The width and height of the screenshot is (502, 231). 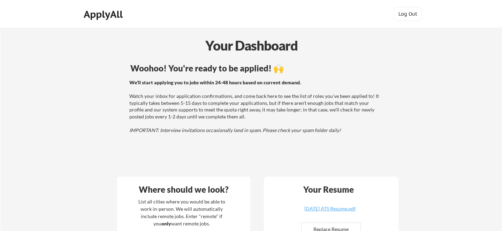 I want to click on em: IMPORTANT: Interview invitations occasionally land in spam. Please check your spam folder daily!, so click(x=235, y=130).